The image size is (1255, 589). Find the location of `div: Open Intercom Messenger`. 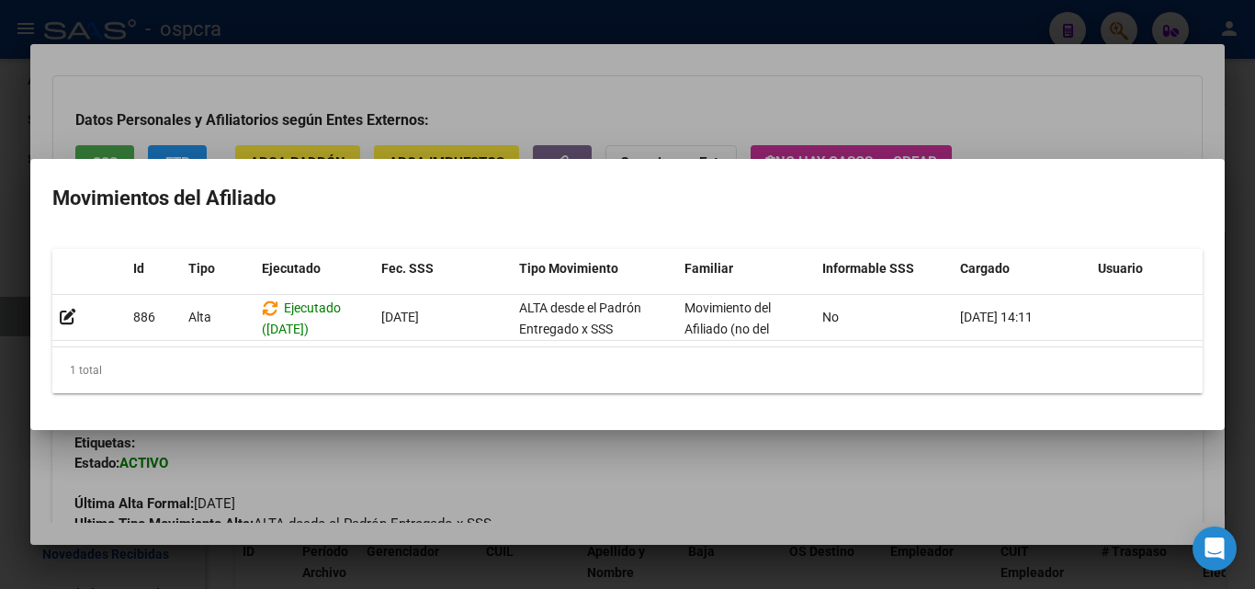

div: Open Intercom Messenger is located at coordinates (1214, 548).